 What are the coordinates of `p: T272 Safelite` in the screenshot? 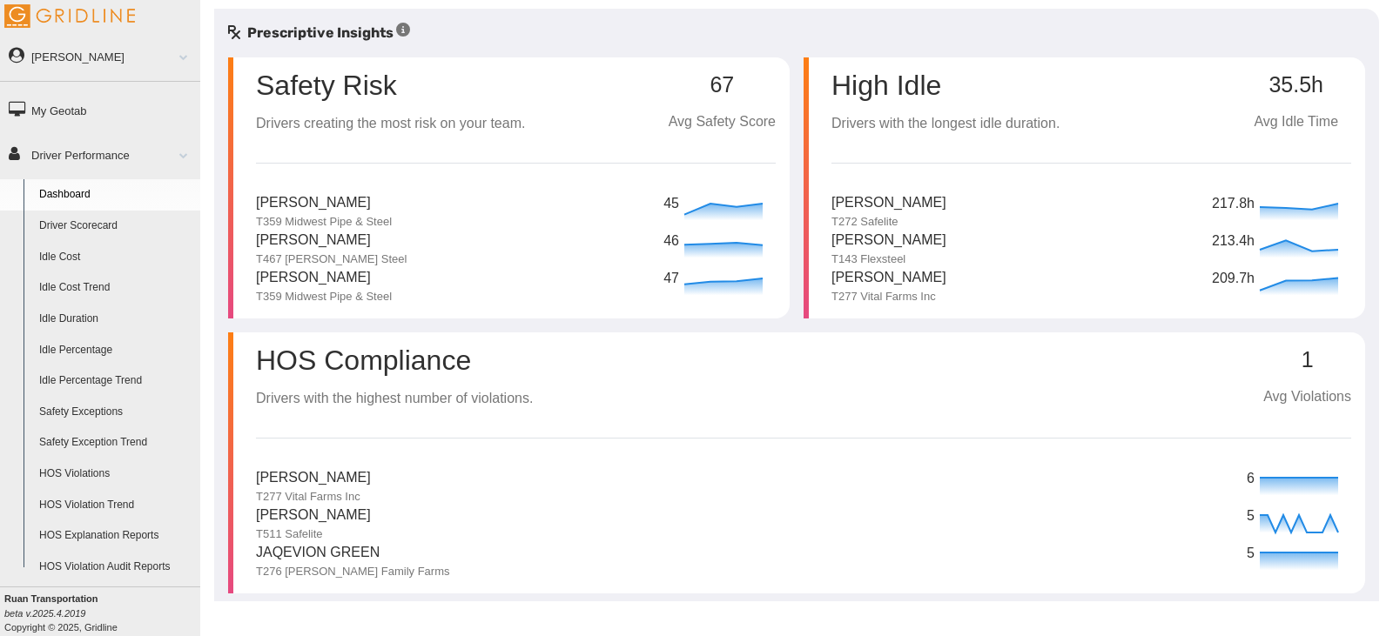 It's located at (889, 222).